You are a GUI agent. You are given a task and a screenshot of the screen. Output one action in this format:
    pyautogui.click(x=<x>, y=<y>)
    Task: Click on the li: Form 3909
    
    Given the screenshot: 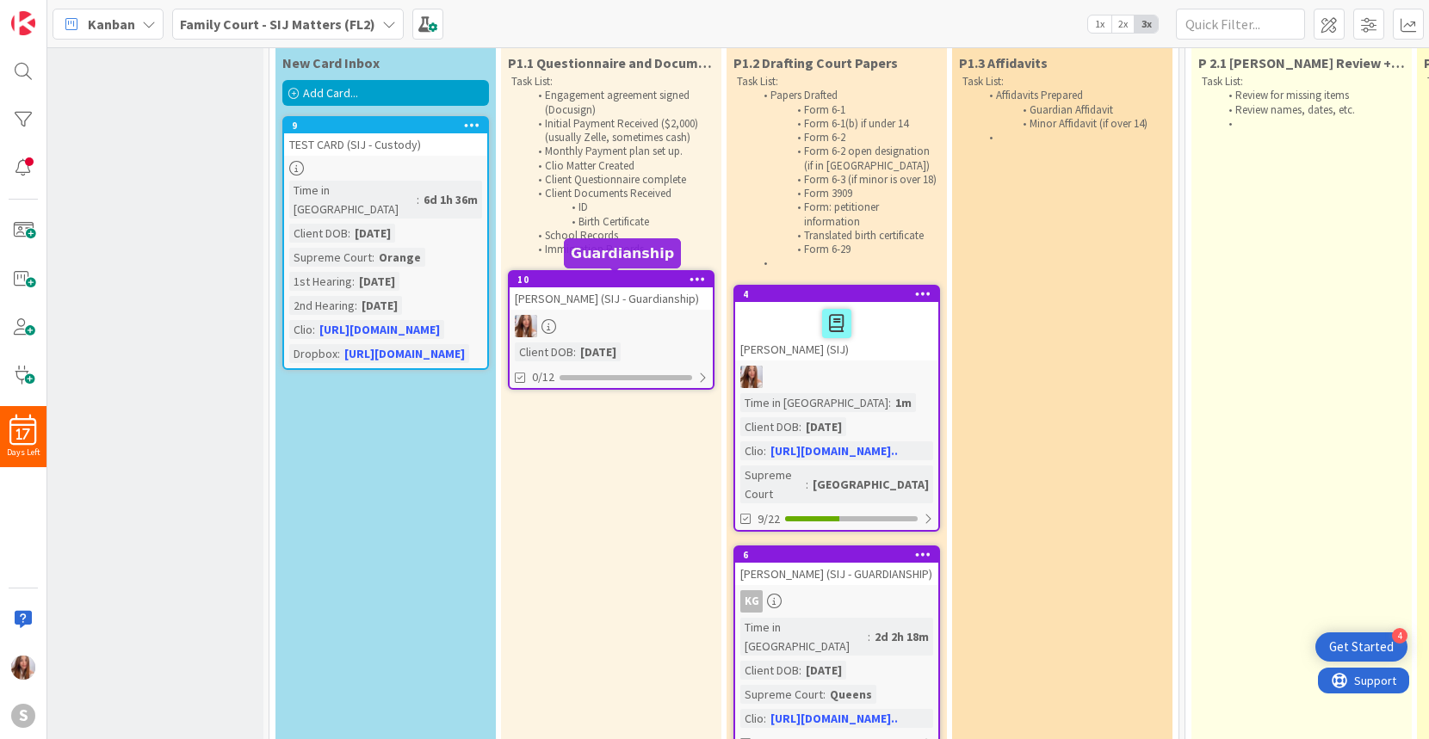 What is the action you would take?
    pyautogui.click(x=845, y=194)
    